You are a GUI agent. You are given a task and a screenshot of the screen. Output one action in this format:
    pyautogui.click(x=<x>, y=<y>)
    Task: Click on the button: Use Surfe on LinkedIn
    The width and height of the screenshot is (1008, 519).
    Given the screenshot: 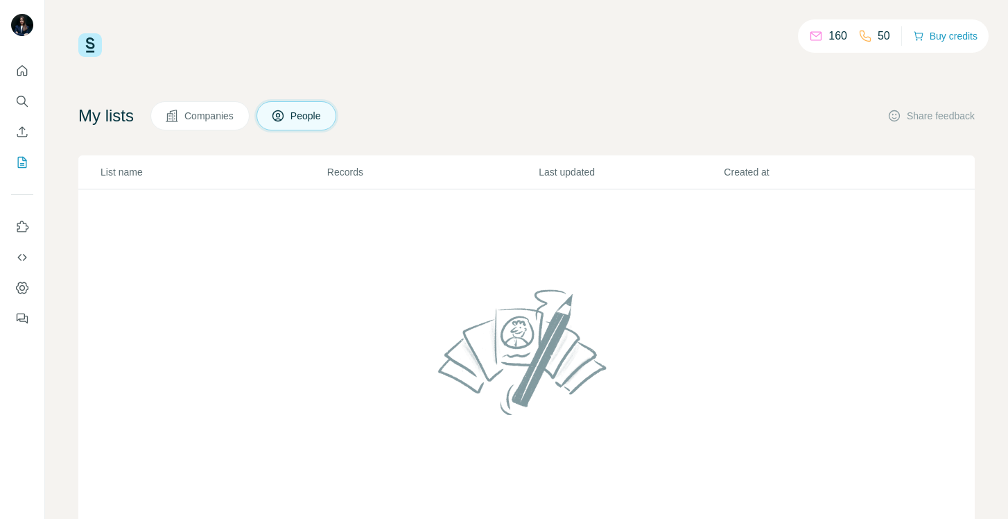 What is the action you would take?
    pyautogui.click(x=22, y=227)
    